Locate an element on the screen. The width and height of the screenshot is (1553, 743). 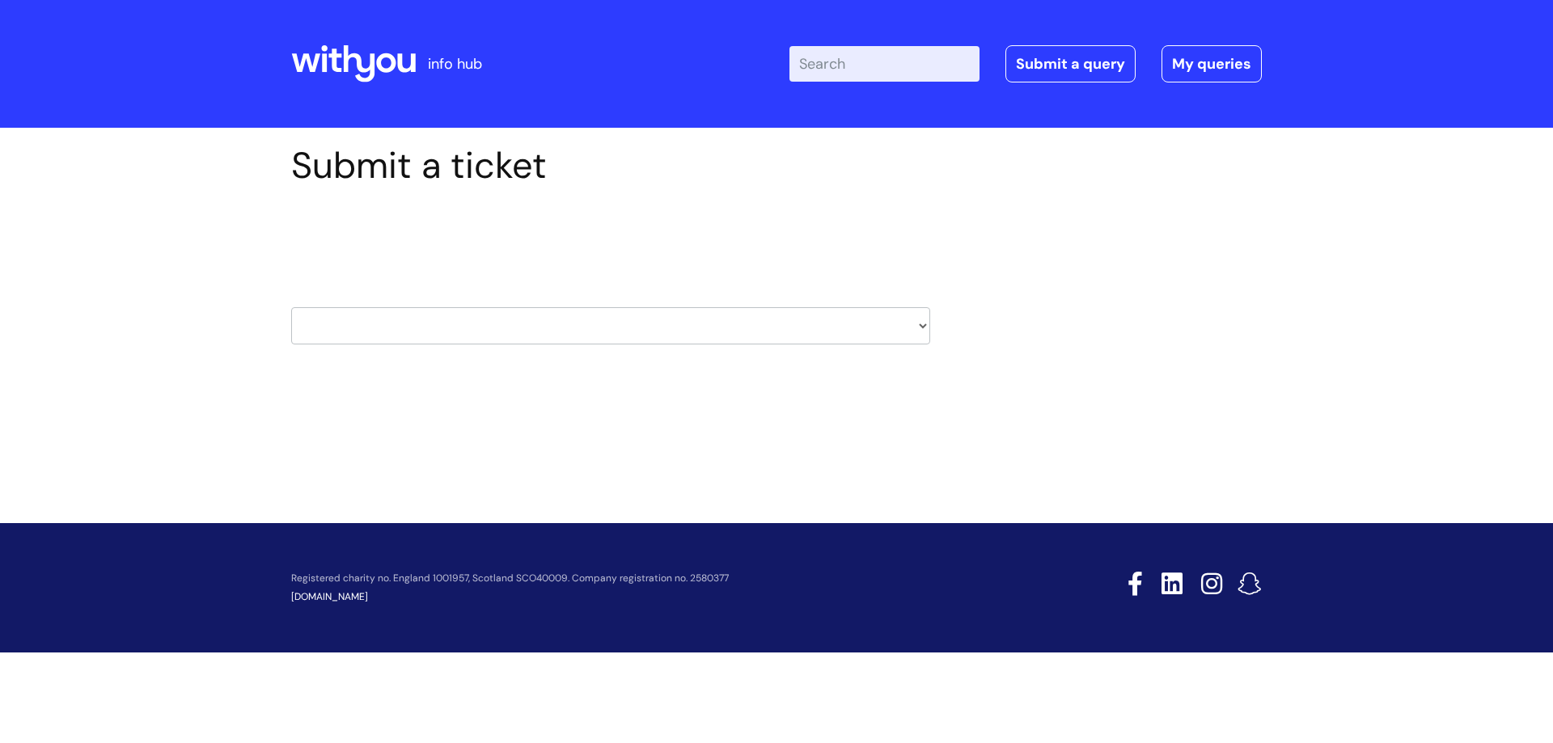
p: info hub is located at coordinates (454, 64).